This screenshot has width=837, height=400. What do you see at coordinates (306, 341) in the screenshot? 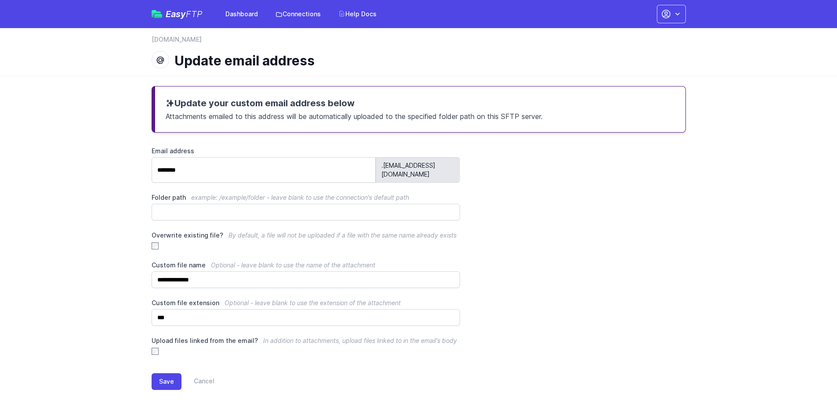
I see `label: Upload files linked from the email?` at bounding box center [306, 341].